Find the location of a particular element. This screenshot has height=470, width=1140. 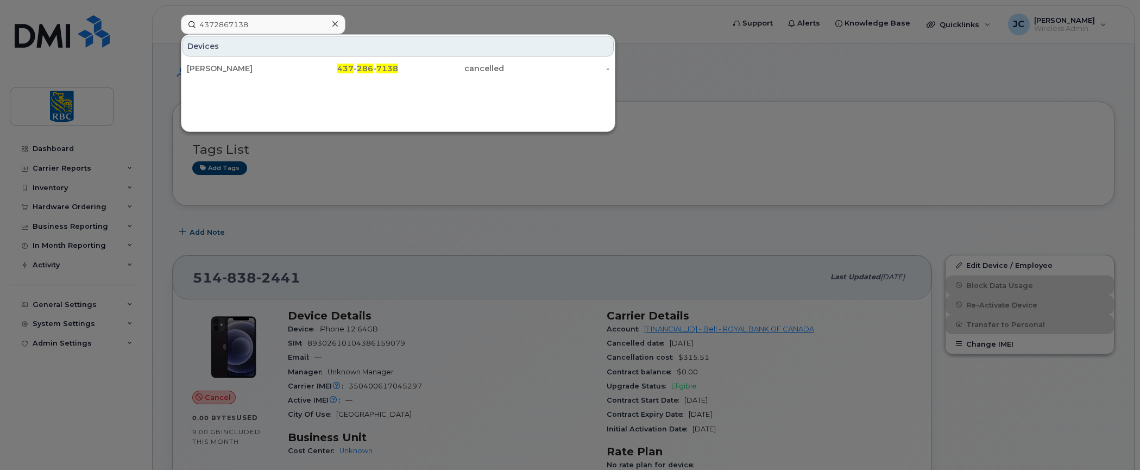

div: cancelled is located at coordinates (451, 68).